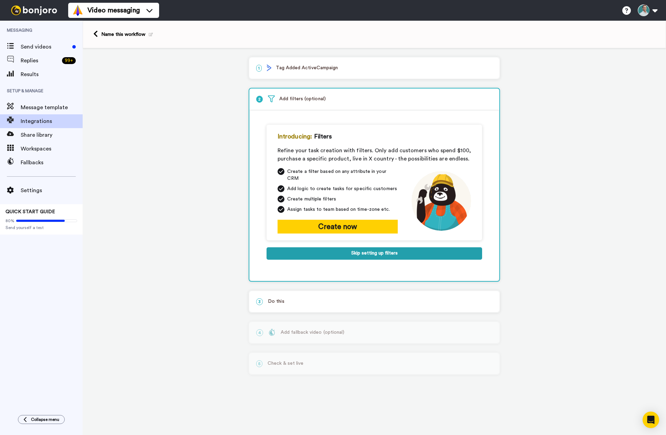  What do you see at coordinates (651, 420) in the screenshot?
I see `div: Open Intercom Messenger` at bounding box center [651, 420].